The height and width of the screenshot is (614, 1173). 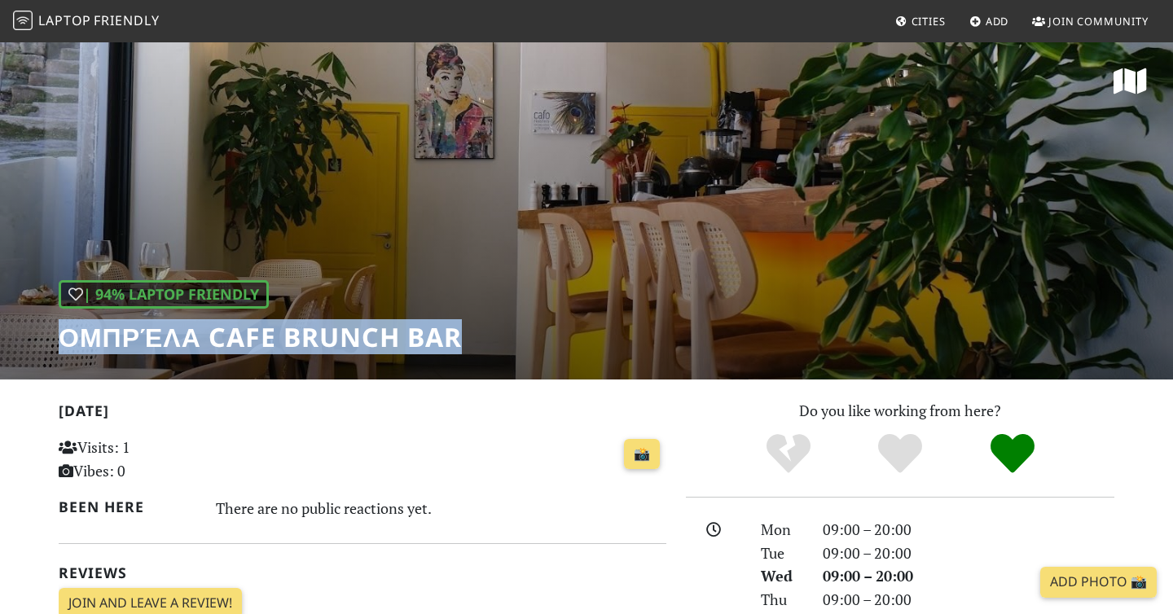 What do you see at coordinates (989, 21) in the screenshot?
I see `a: Add` at bounding box center [989, 21].